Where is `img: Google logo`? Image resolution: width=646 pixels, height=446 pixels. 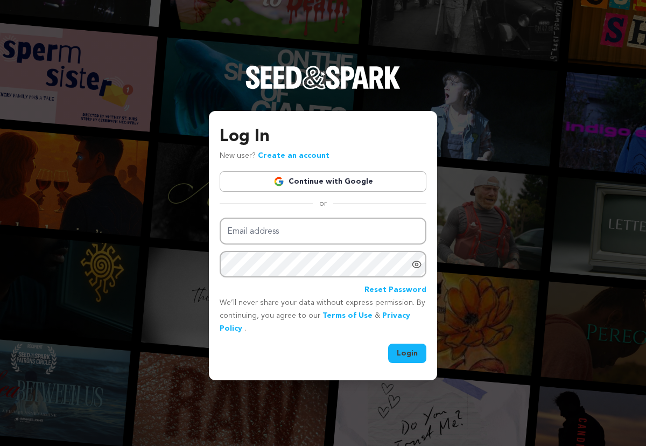
img: Google logo is located at coordinates (279, 181).